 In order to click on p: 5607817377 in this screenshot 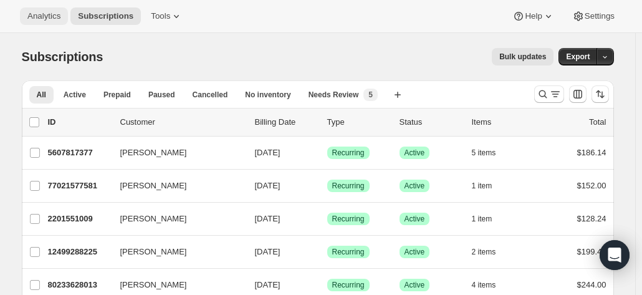, I will do `click(79, 153)`.